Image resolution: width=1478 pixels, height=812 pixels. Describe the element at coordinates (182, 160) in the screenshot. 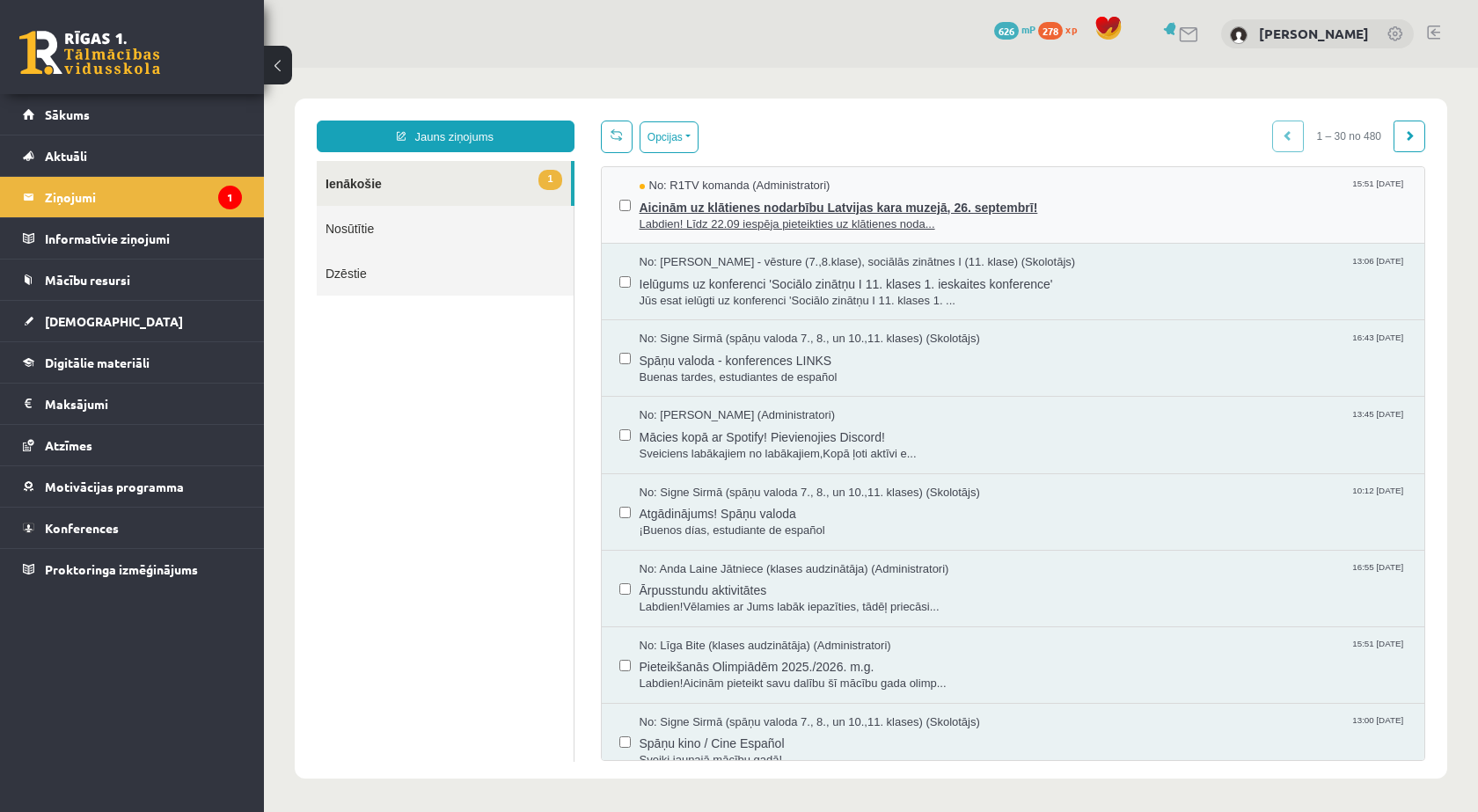

I see `a: Nosūtītie` at that location.